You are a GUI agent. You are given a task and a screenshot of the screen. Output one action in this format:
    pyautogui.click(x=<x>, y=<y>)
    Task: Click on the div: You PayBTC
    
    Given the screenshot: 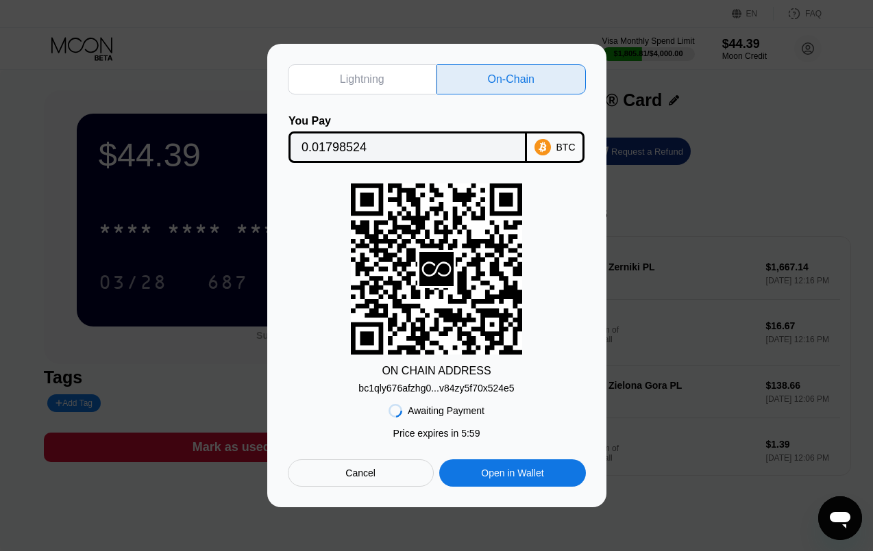 What is the action you would take?
    pyautogui.click(x=436, y=139)
    